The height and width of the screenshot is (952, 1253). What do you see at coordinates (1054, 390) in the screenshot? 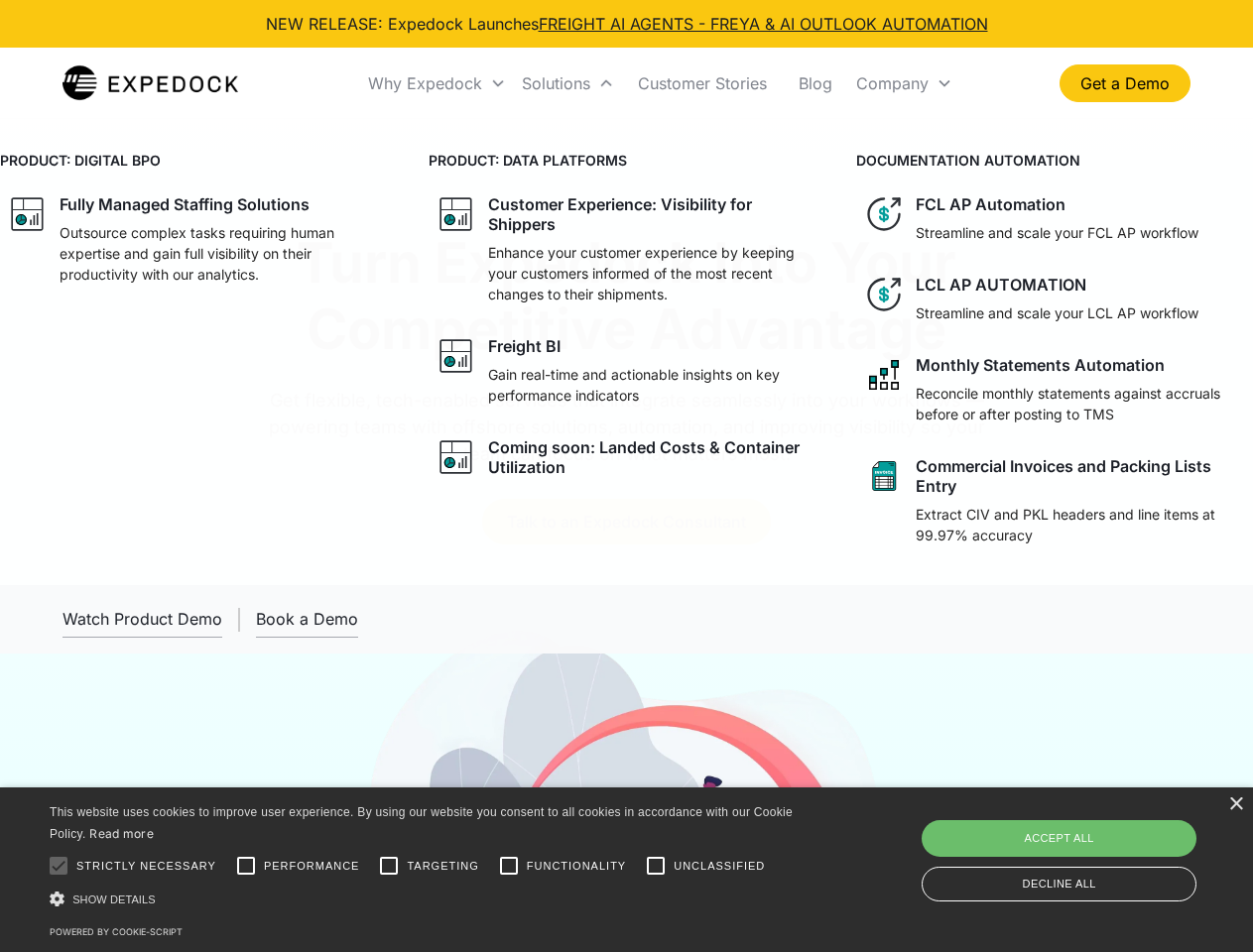
I see `a: network like iconMonthly Statements AutomationReconcile monthly statements against accruals befor...` at bounding box center [1054, 390].